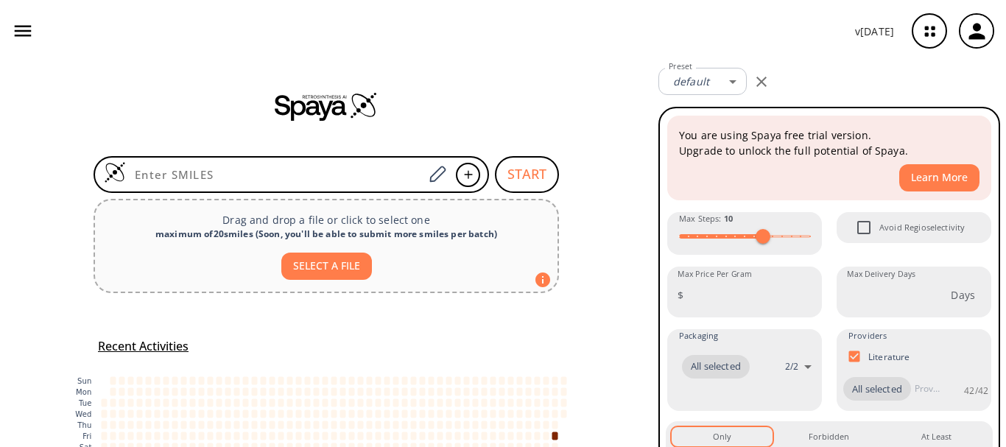  What do you see at coordinates (722, 437) in the screenshot?
I see `button: Only` at bounding box center [722, 437].